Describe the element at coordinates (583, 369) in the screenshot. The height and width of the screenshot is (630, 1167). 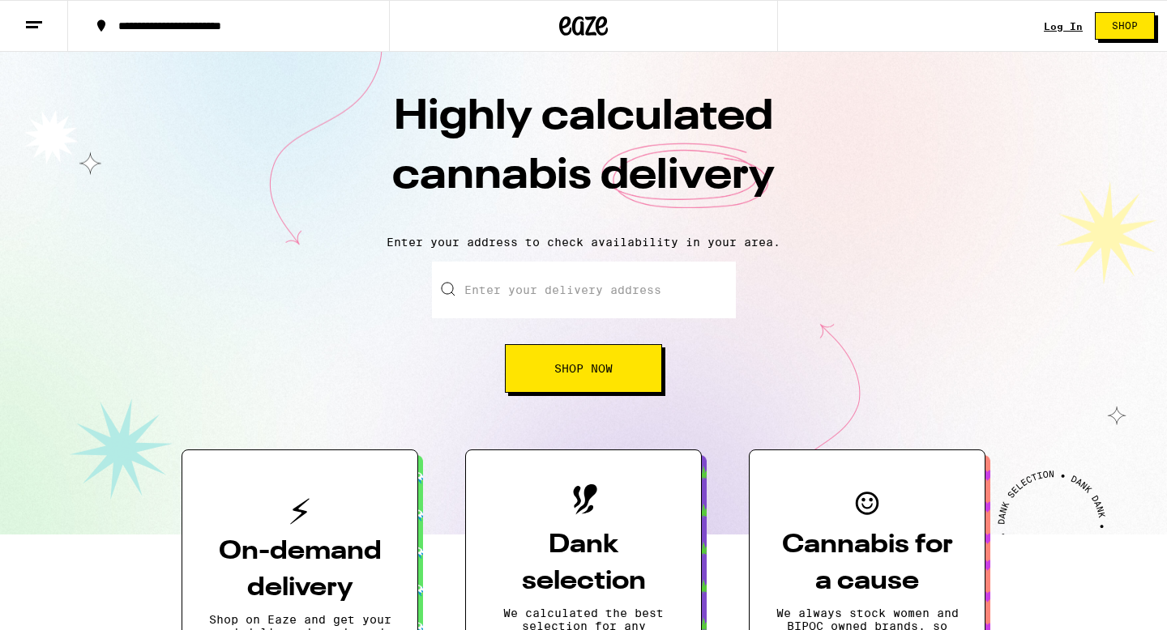
I see `span: Shop Now` at that location.